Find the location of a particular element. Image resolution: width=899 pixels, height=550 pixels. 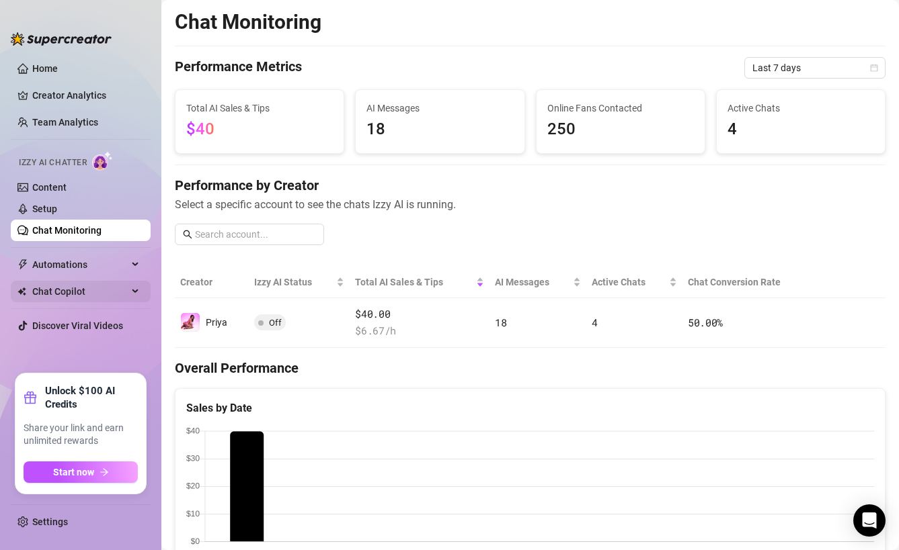

a: Settings is located at coordinates (50, 522).